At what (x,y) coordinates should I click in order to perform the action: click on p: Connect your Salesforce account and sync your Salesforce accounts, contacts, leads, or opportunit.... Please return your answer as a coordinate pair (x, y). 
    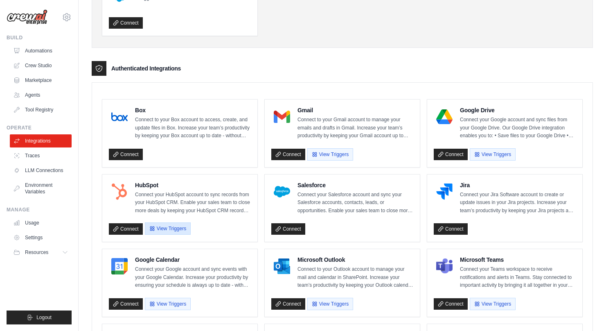
    Looking at the image, I should click on (355, 203).